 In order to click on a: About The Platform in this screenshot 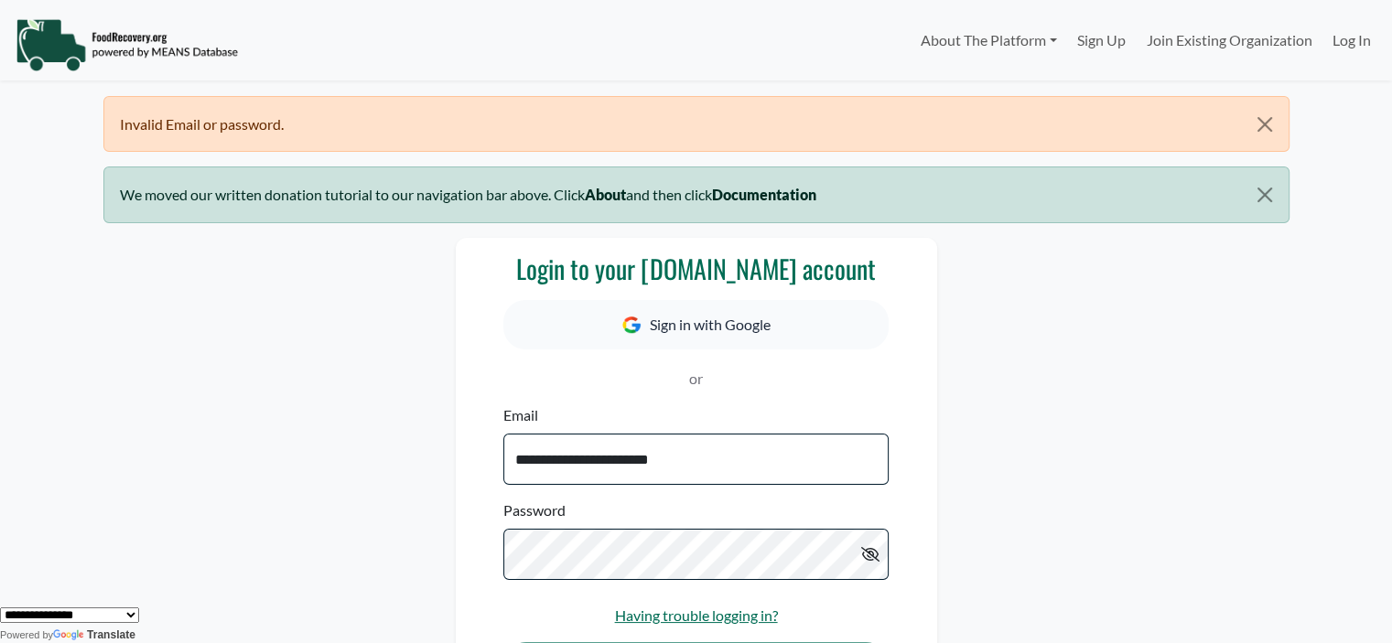, I will do `click(988, 40)`.